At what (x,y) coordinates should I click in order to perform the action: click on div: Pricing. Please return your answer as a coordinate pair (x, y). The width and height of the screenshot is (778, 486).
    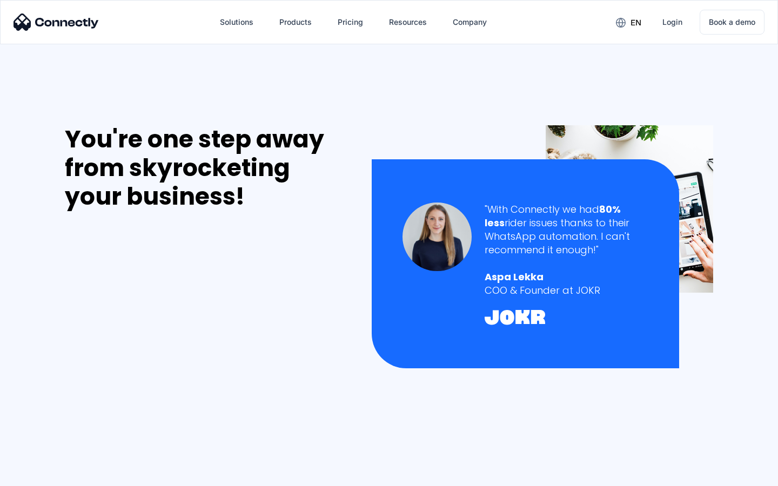
    Looking at the image, I should click on (350, 22).